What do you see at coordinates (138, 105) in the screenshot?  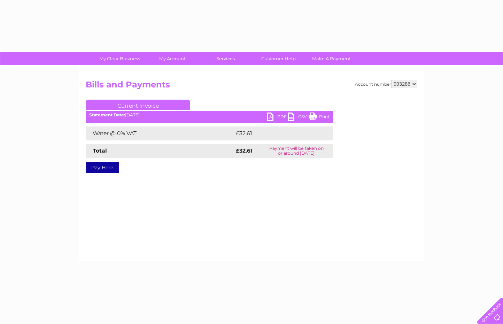 I see `a: Current Invoice` at bounding box center [138, 105].